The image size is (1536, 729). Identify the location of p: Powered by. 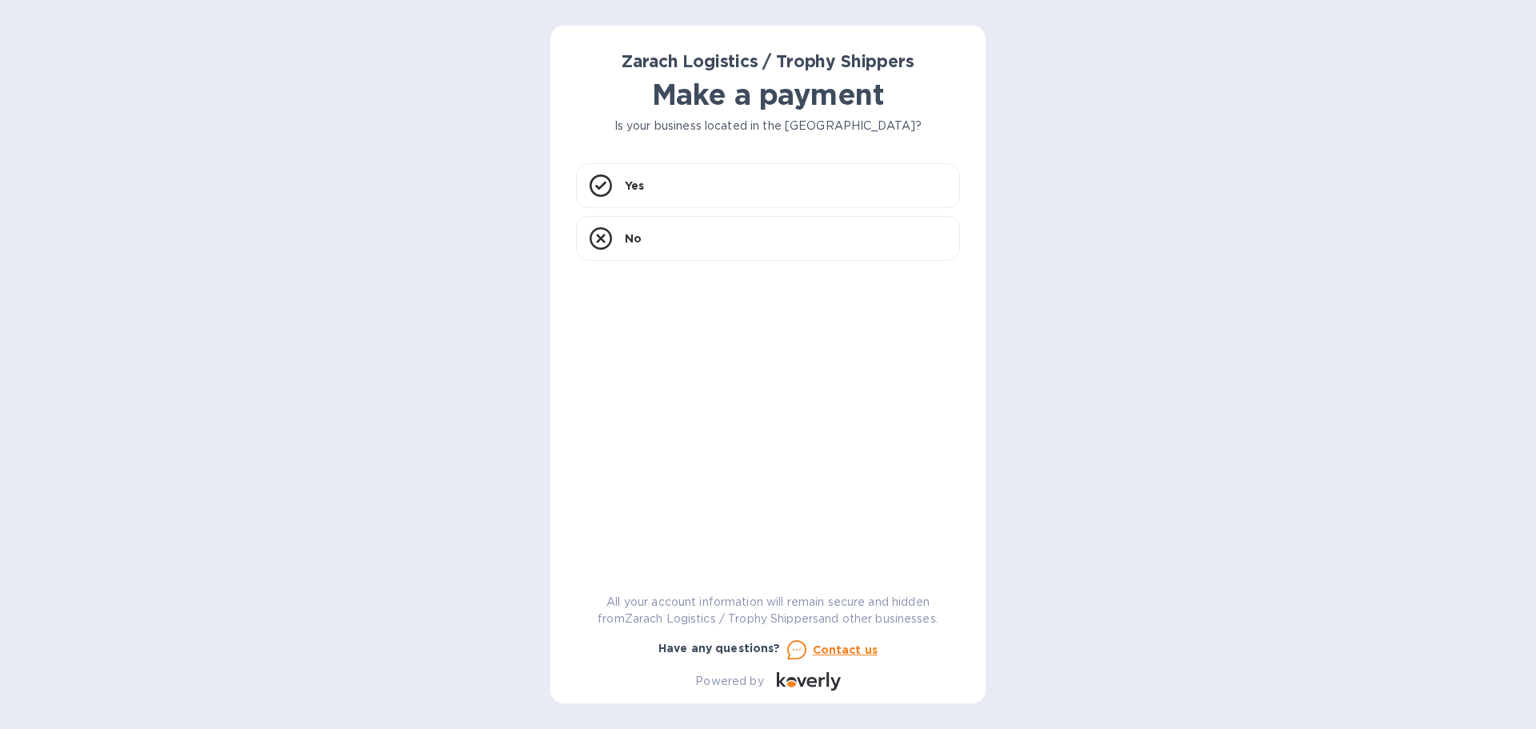
(729, 681).